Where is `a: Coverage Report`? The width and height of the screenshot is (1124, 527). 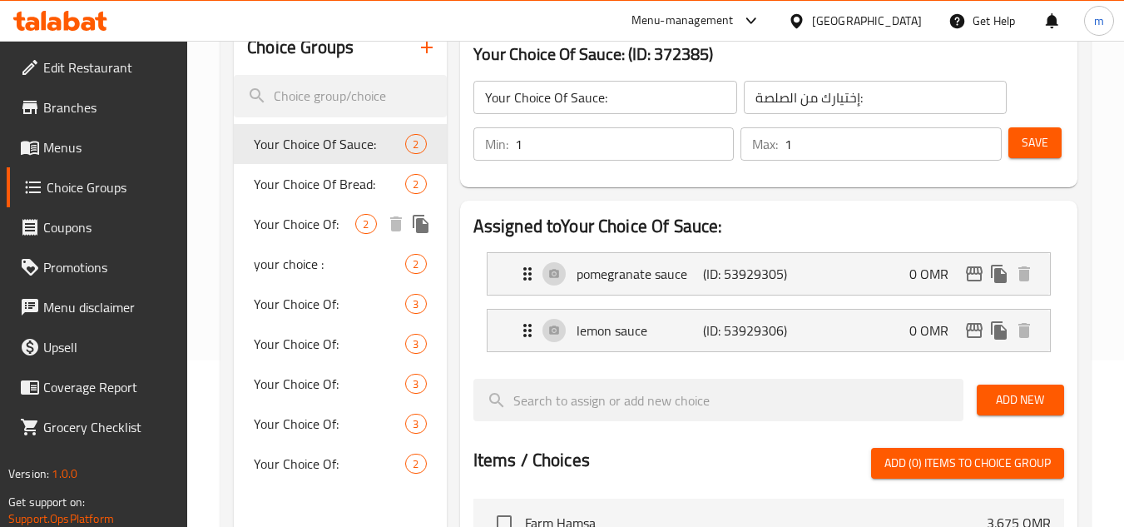 a: Coverage Report is located at coordinates (97, 387).